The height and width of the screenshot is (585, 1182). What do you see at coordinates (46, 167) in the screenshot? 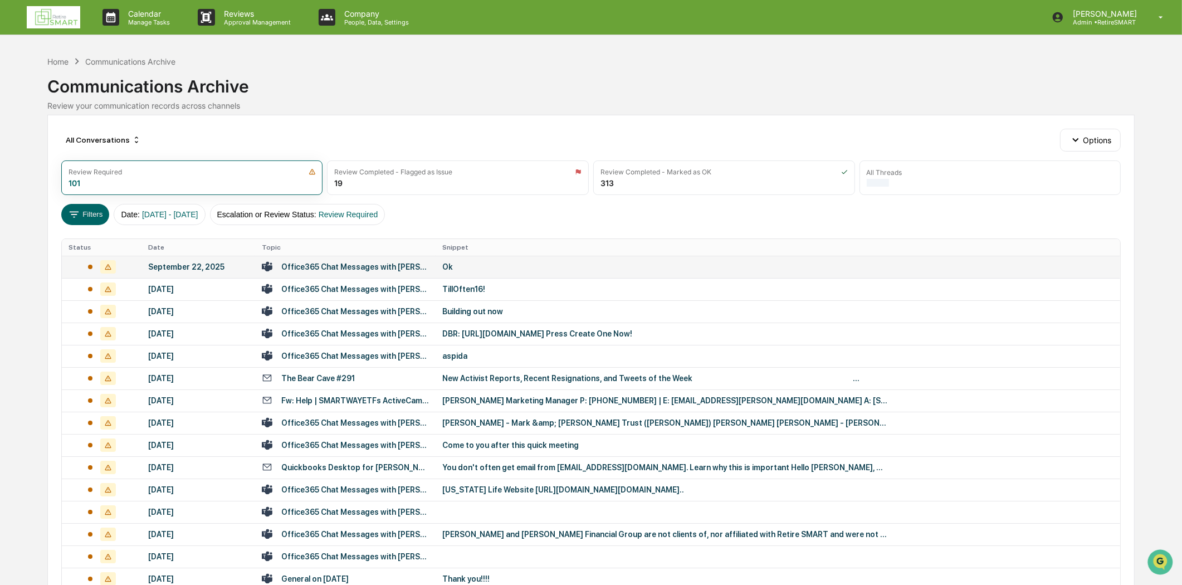
I see `span: Data Lookup` at bounding box center [46, 167].